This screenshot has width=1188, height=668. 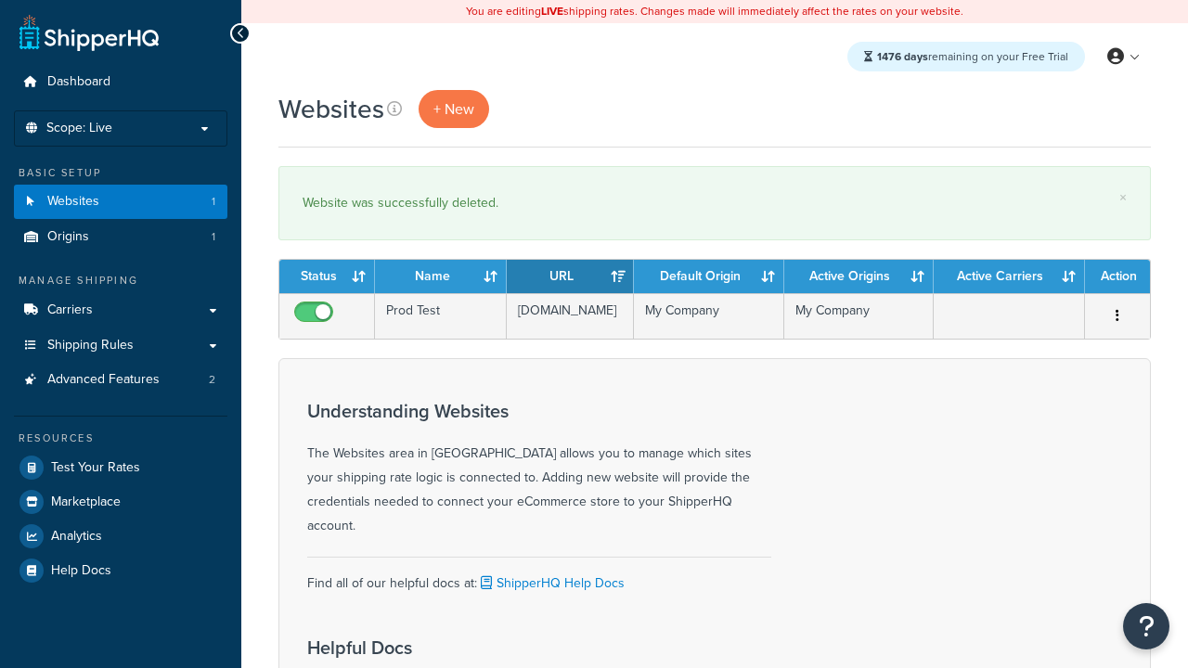 What do you see at coordinates (1009, 277) in the screenshot?
I see `th: Active Carriers: activate to sort column ascending` at bounding box center [1009, 277].